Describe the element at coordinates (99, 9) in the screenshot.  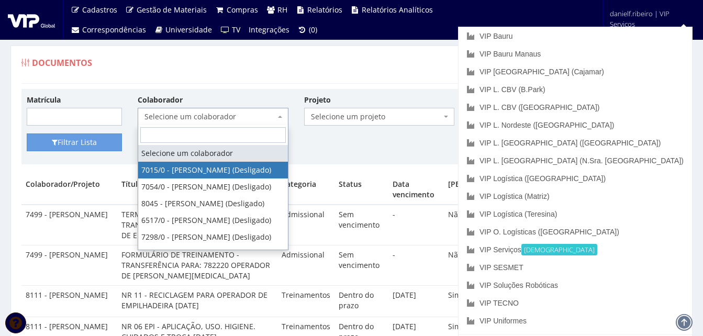
I see `span: Cadastros` at that location.